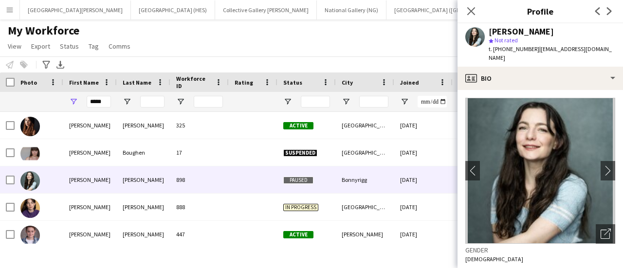  Describe the element at coordinates (244, 82) in the screenshot. I see `span: Rating` at that location.